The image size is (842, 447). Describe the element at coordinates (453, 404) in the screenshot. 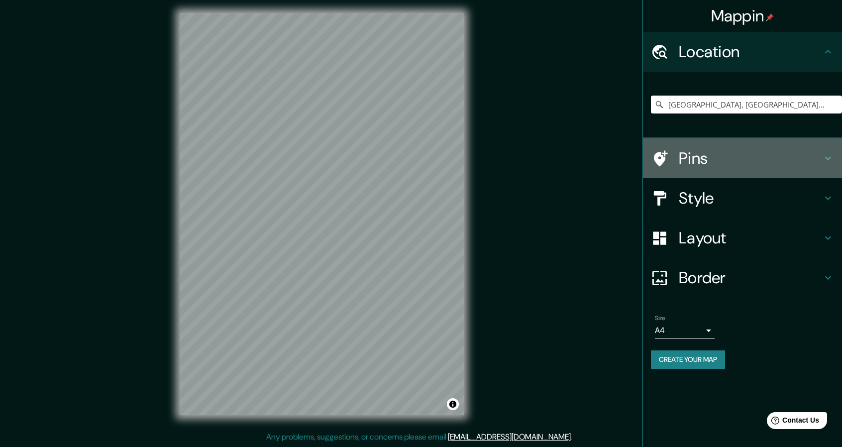

I see `button: Toggle attribution` at that location.